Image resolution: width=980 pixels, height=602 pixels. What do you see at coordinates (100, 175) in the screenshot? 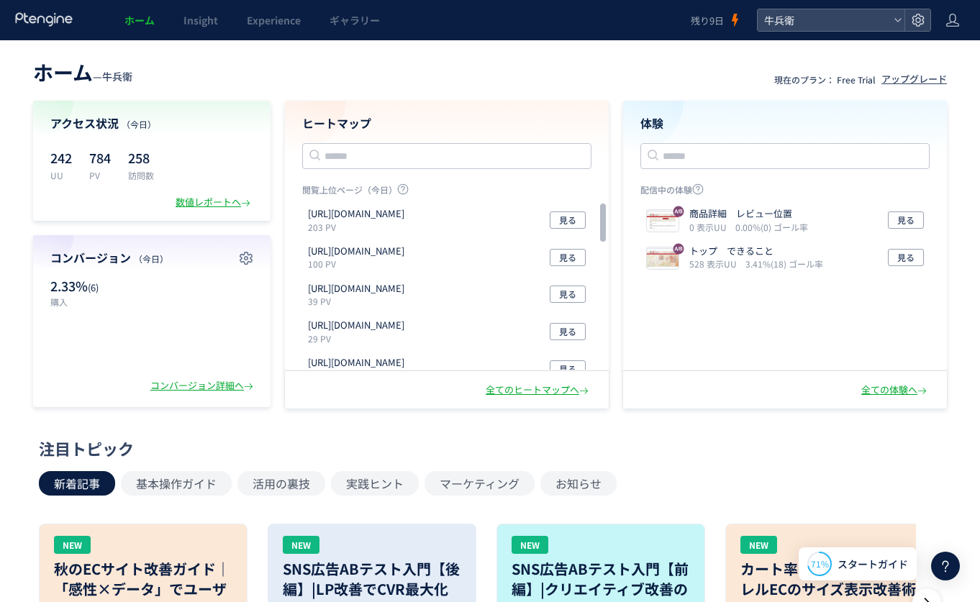
I see `p: PV` at bounding box center [100, 175].